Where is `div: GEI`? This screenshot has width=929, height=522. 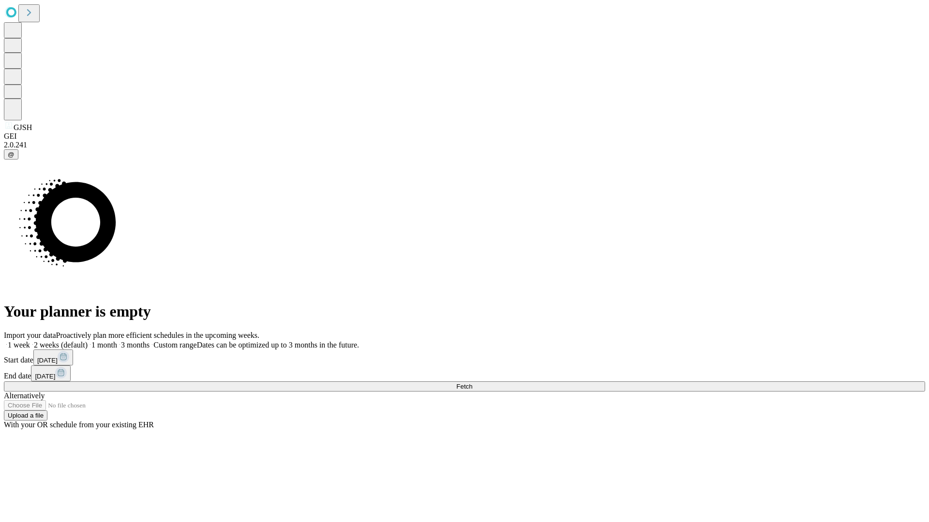 div: GEI is located at coordinates (464, 136).